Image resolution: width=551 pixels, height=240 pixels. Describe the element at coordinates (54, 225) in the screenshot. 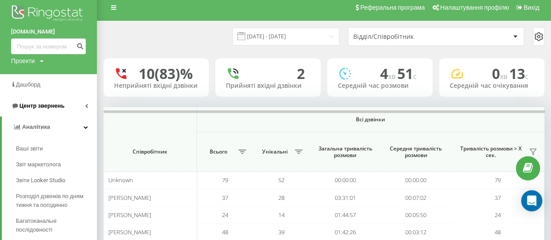

I see `span: Багатоканальні послідовності` at that location.